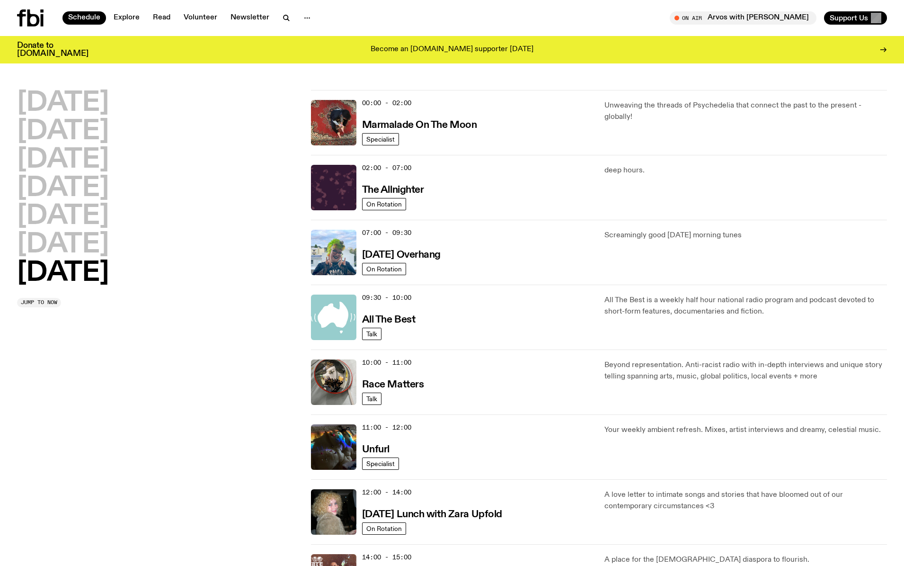 The image size is (904, 566). I want to click on a: Race Matters, so click(393, 383).